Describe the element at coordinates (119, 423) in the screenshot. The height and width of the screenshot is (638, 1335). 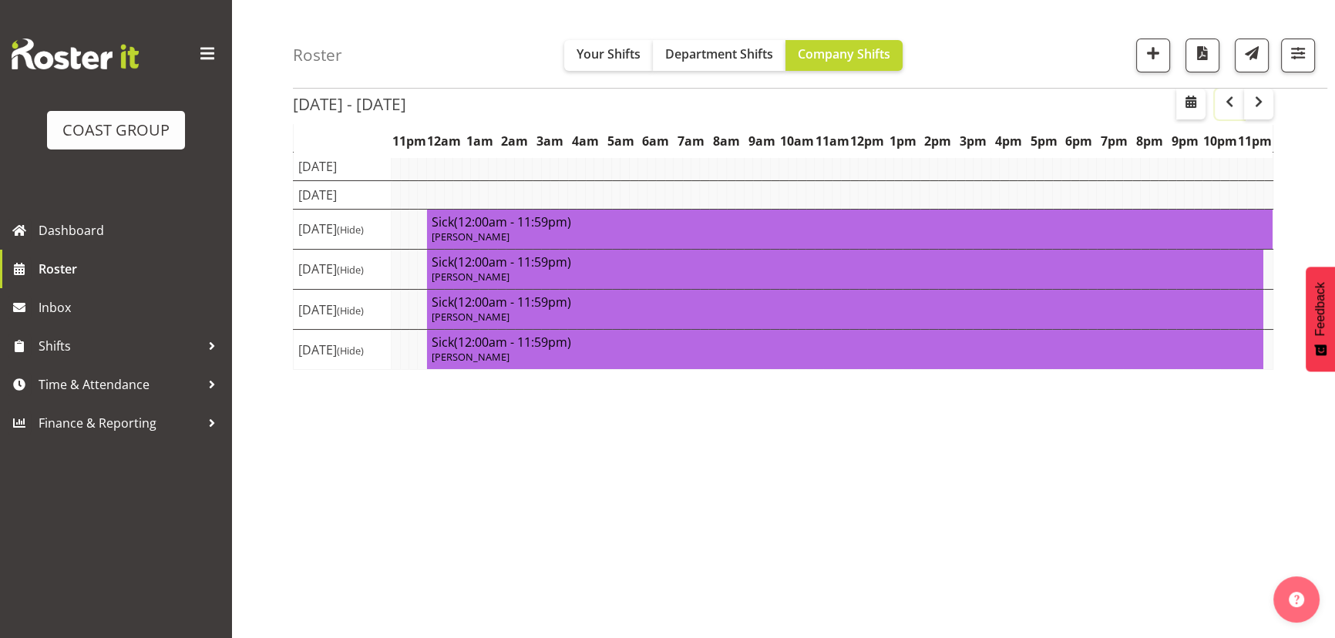
I see `span: Finance & Reporting` at that location.